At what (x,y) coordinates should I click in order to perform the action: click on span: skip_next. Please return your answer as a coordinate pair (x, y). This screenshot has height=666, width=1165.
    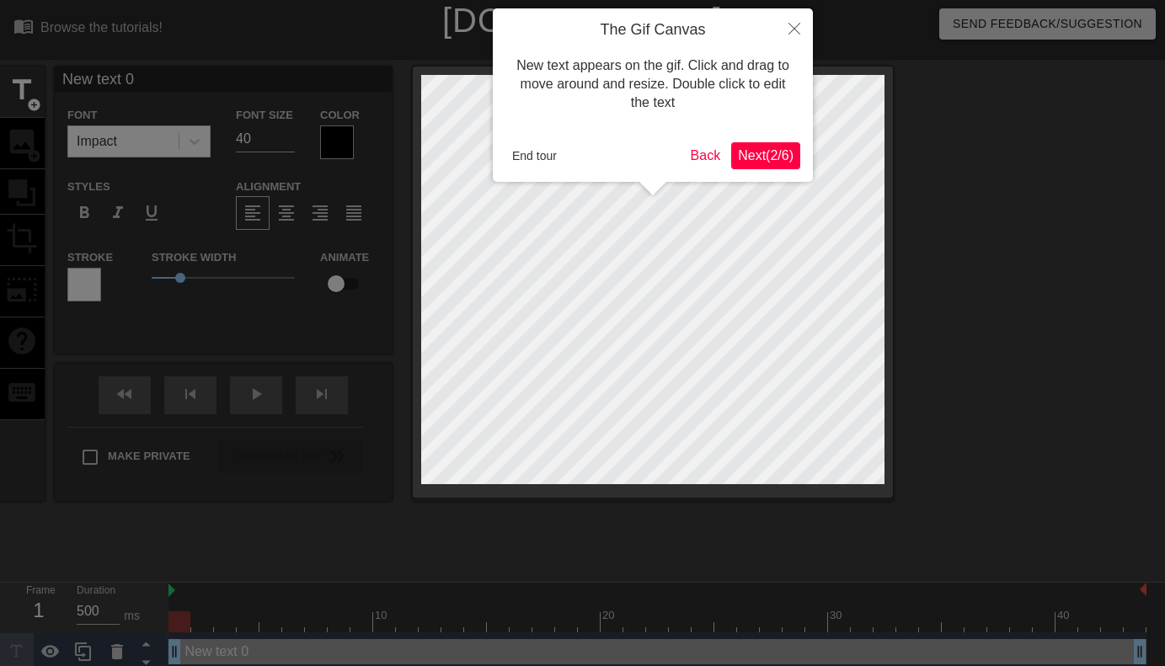
    Looking at the image, I should click on (322, 394).